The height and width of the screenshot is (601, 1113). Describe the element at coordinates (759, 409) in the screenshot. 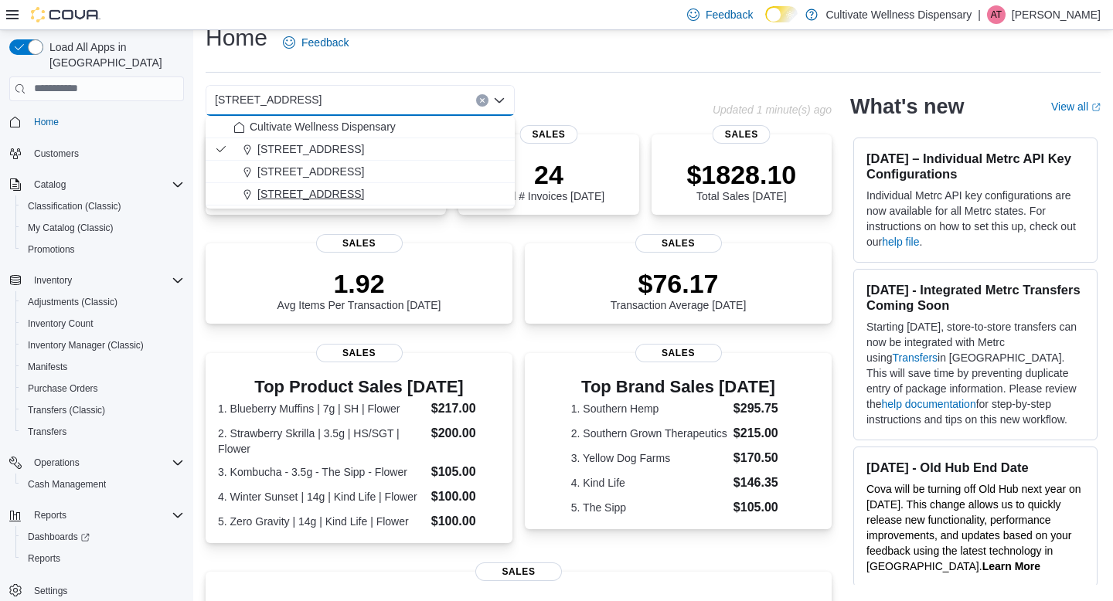

I see `dd: $295.75` at that location.